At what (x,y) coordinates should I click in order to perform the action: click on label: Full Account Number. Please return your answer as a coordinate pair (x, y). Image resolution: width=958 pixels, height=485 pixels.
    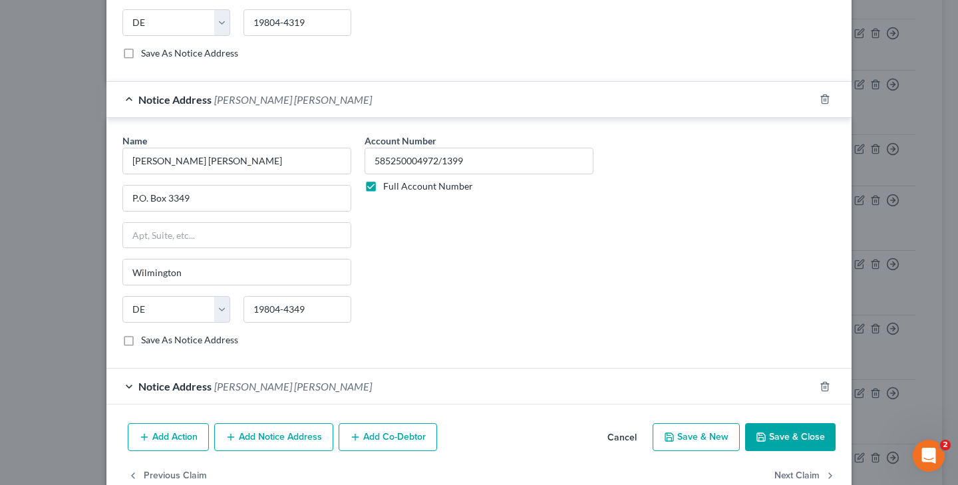
    Looking at the image, I should click on (428, 186).